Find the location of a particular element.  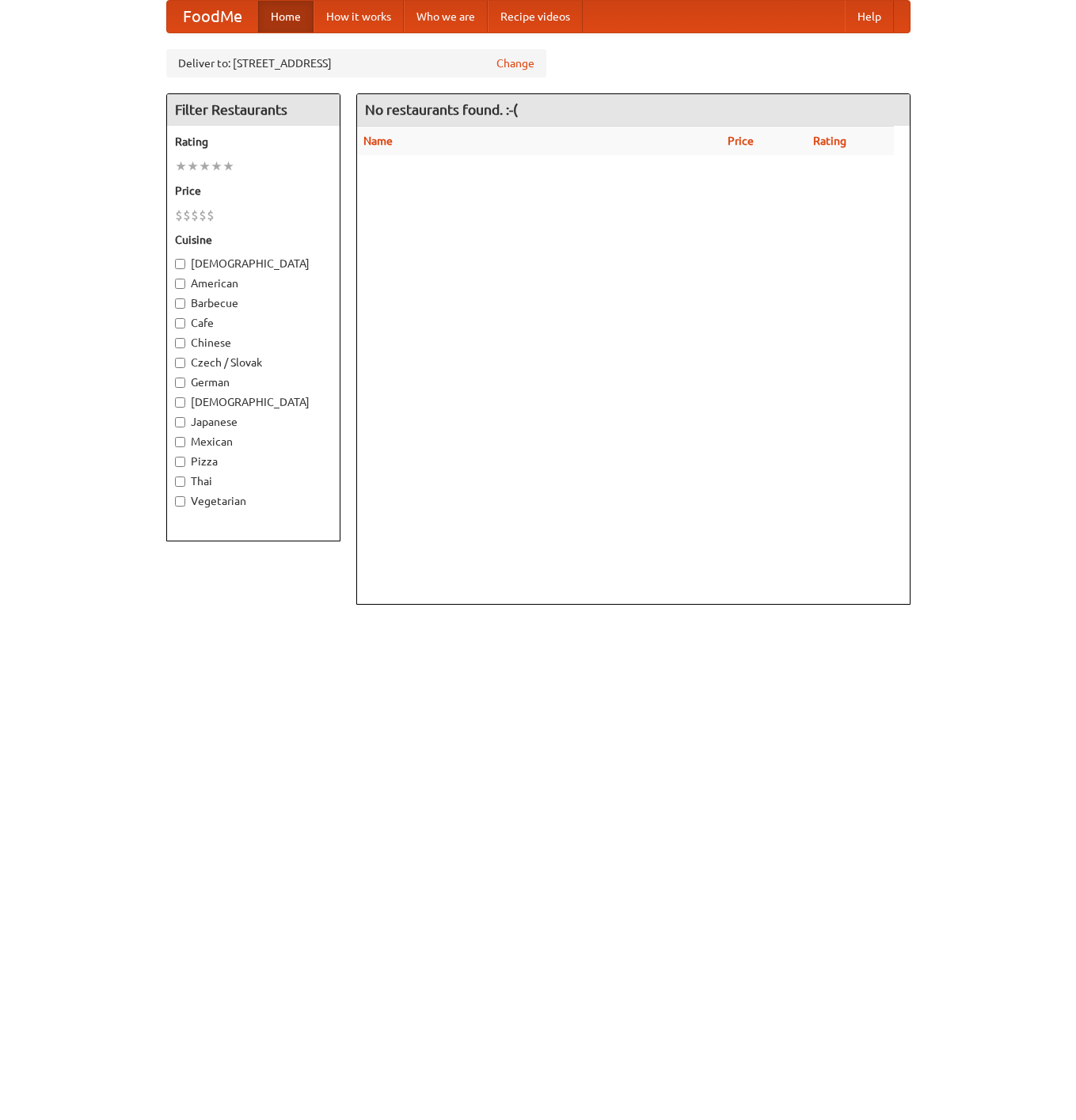

input: Japanese is located at coordinates (180, 422).